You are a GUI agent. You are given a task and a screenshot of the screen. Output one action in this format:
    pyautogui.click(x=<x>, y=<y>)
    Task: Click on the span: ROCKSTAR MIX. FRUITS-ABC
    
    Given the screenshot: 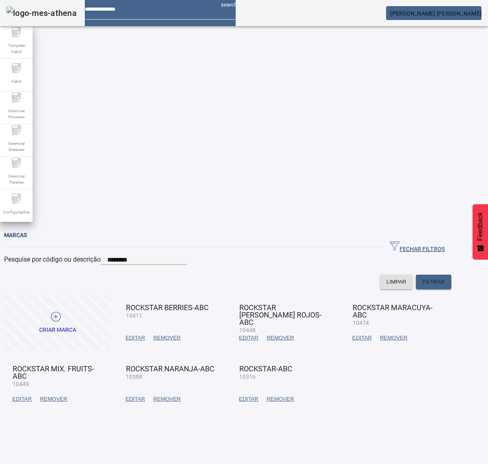 What is the action you would take?
    pyautogui.click(x=53, y=372)
    